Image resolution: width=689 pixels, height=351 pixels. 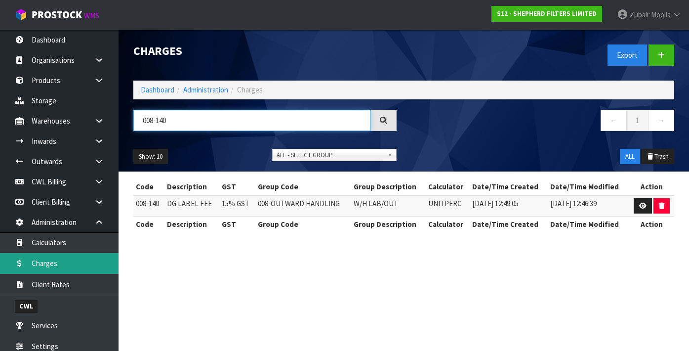 What do you see at coordinates (303, 205) in the screenshot?
I see `td: 008-OUTWARD HANDLING` at bounding box center [303, 205].